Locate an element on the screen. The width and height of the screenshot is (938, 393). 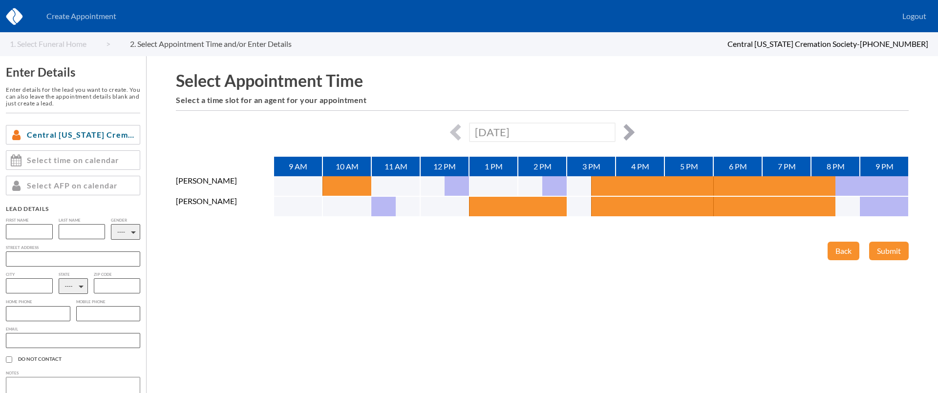
div: 9 AM is located at coordinates (298, 167).